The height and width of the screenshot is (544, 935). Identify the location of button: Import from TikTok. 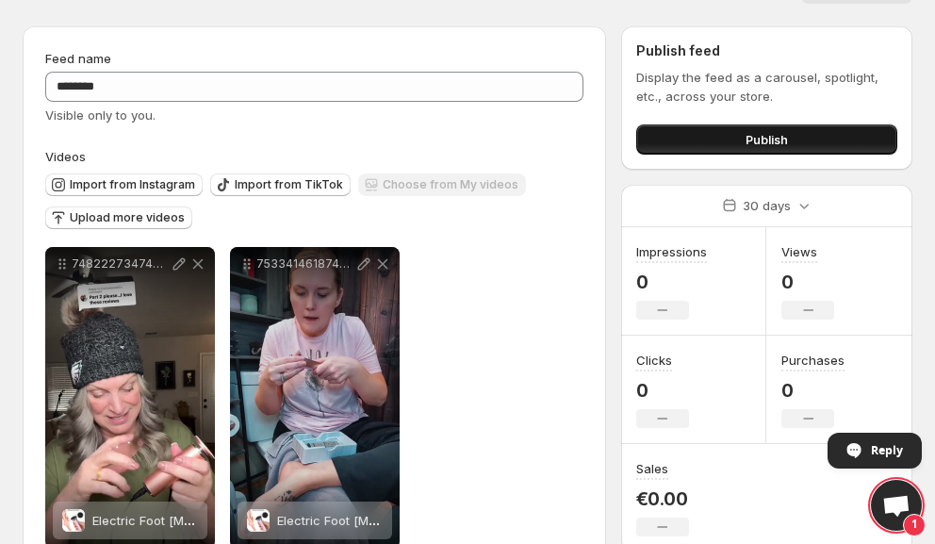
(280, 185).